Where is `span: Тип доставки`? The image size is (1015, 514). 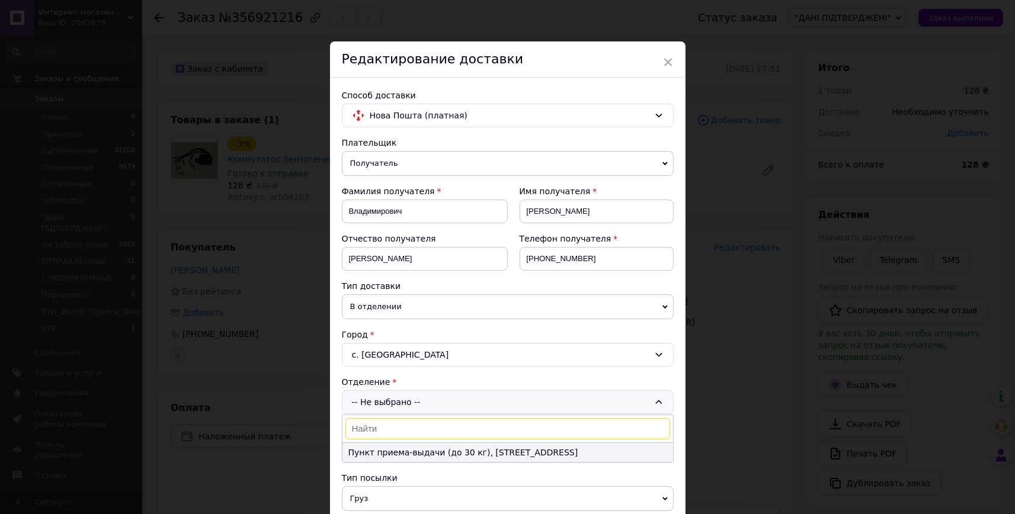 span: Тип доставки is located at coordinates (371, 286).